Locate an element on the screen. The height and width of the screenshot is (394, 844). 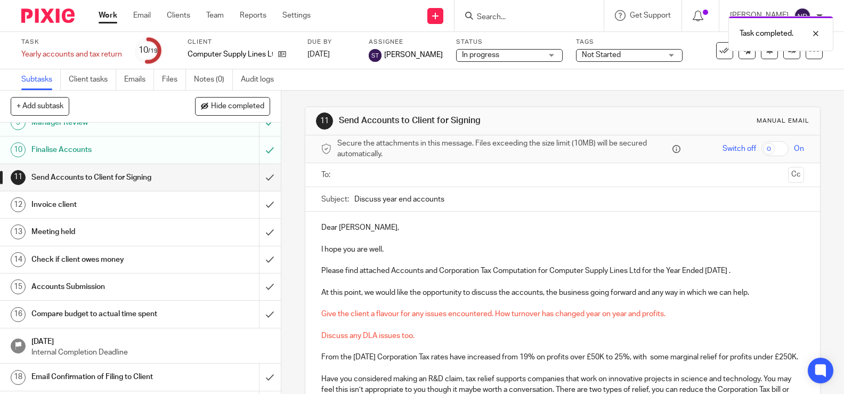
span: Switch off is located at coordinates (739, 149).